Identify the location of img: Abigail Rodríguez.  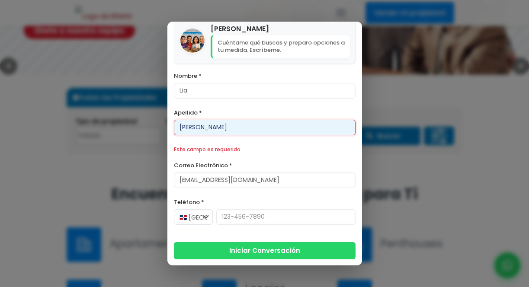
(192, 41).